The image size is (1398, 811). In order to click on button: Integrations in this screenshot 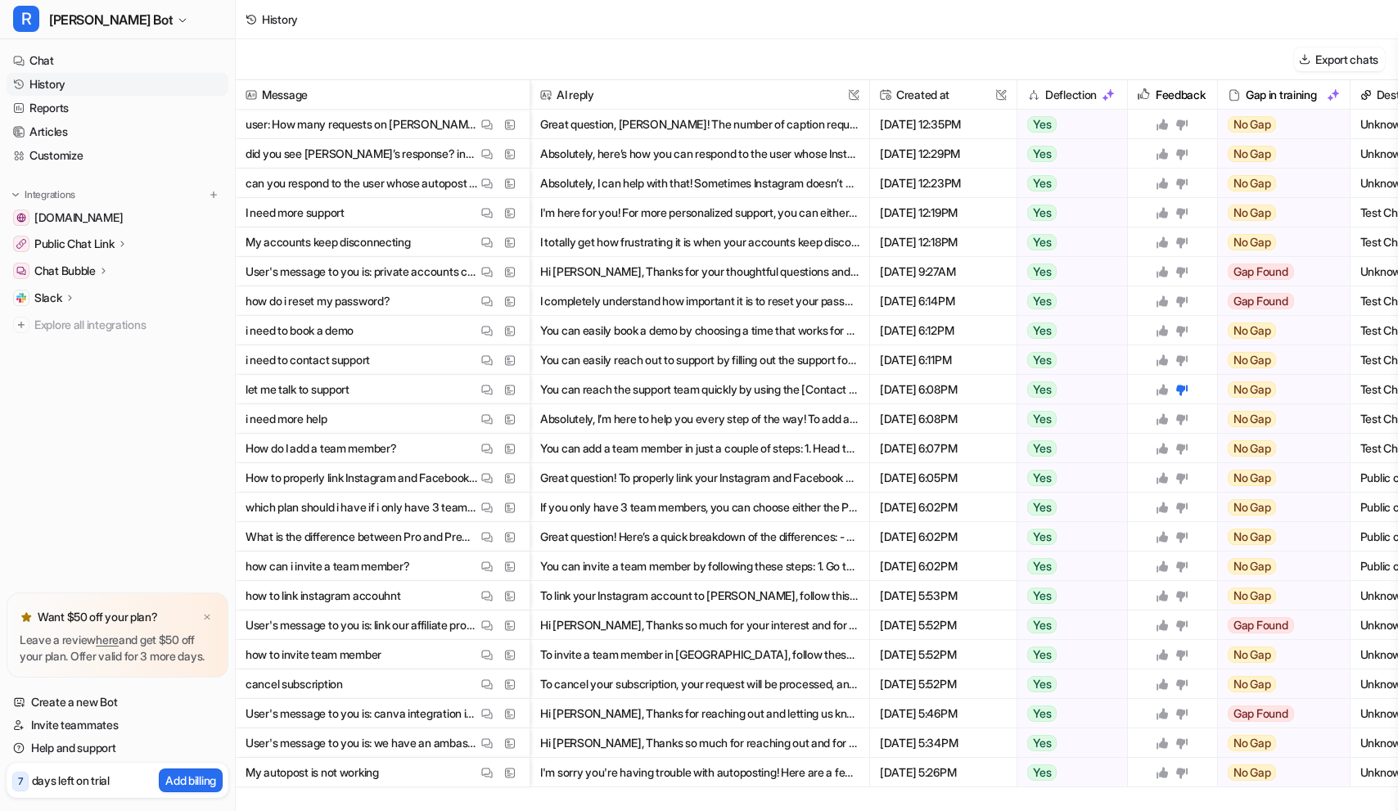, I will do `click(43, 195)`.